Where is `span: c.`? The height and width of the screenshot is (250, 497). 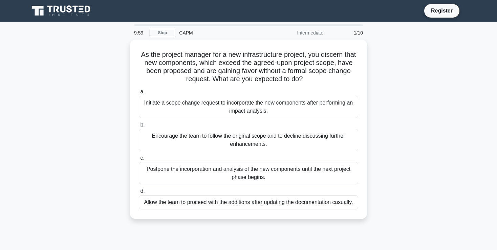 span: c. is located at coordinates (142, 158).